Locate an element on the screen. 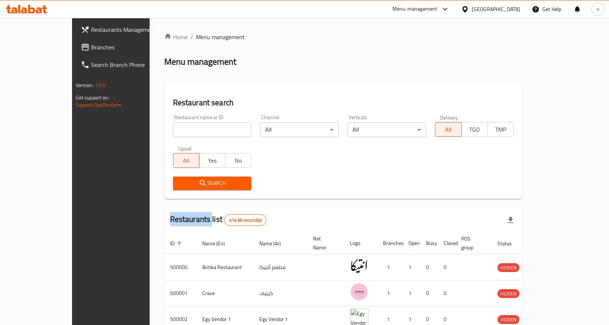 The image size is (609, 325). span: Get support on: is located at coordinates (93, 98).